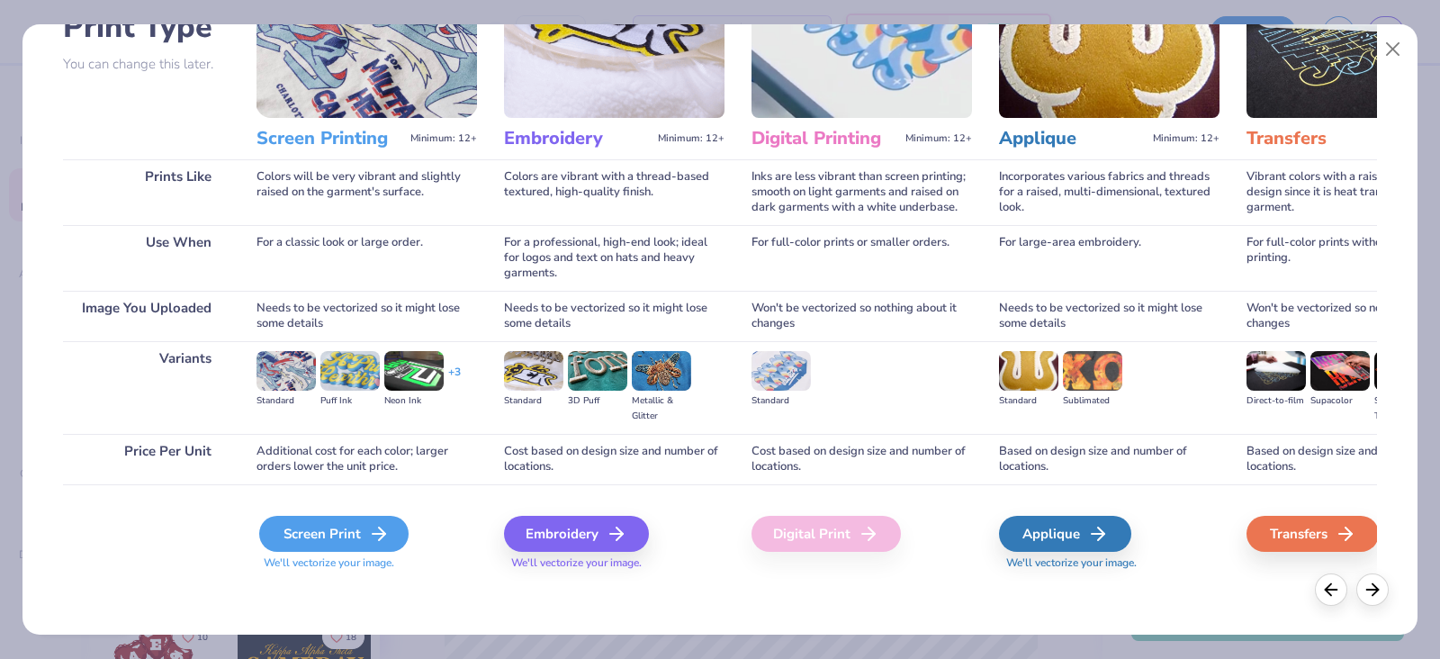 This screenshot has width=1440, height=659. What do you see at coordinates (146, 387) in the screenshot?
I see `div: Variants` at bounding box center [146, 387].